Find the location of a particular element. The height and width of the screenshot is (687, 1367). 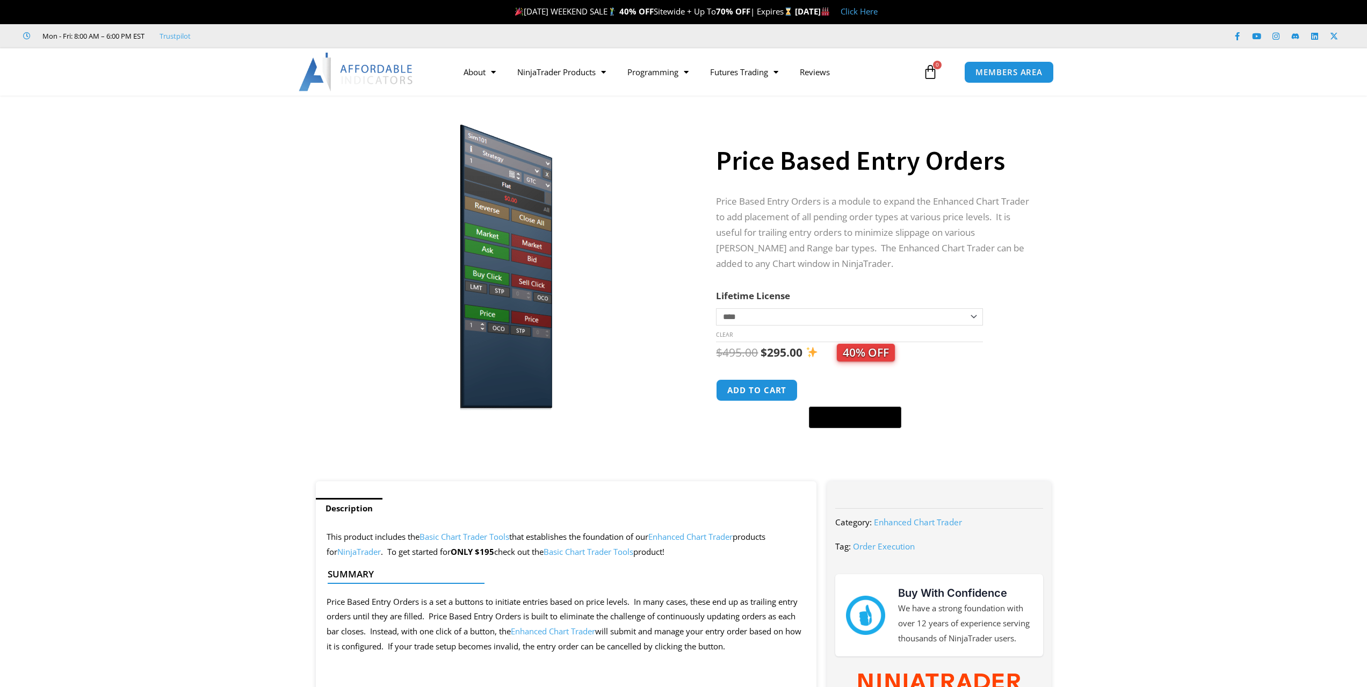

bdi: 495.00 is located at coordinates (737, 352).